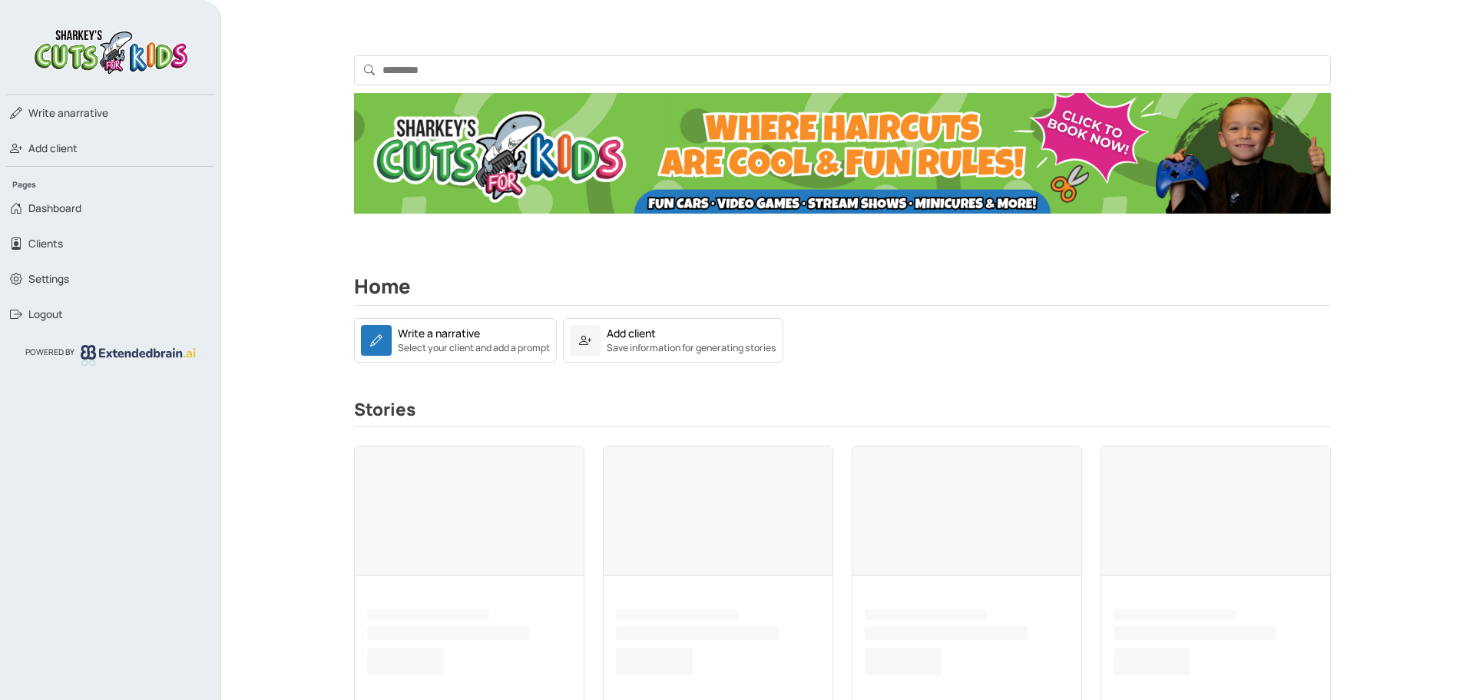  Describe the element at coordinates (631, 333) in the screenshot. I see `div: Add client` at that location.